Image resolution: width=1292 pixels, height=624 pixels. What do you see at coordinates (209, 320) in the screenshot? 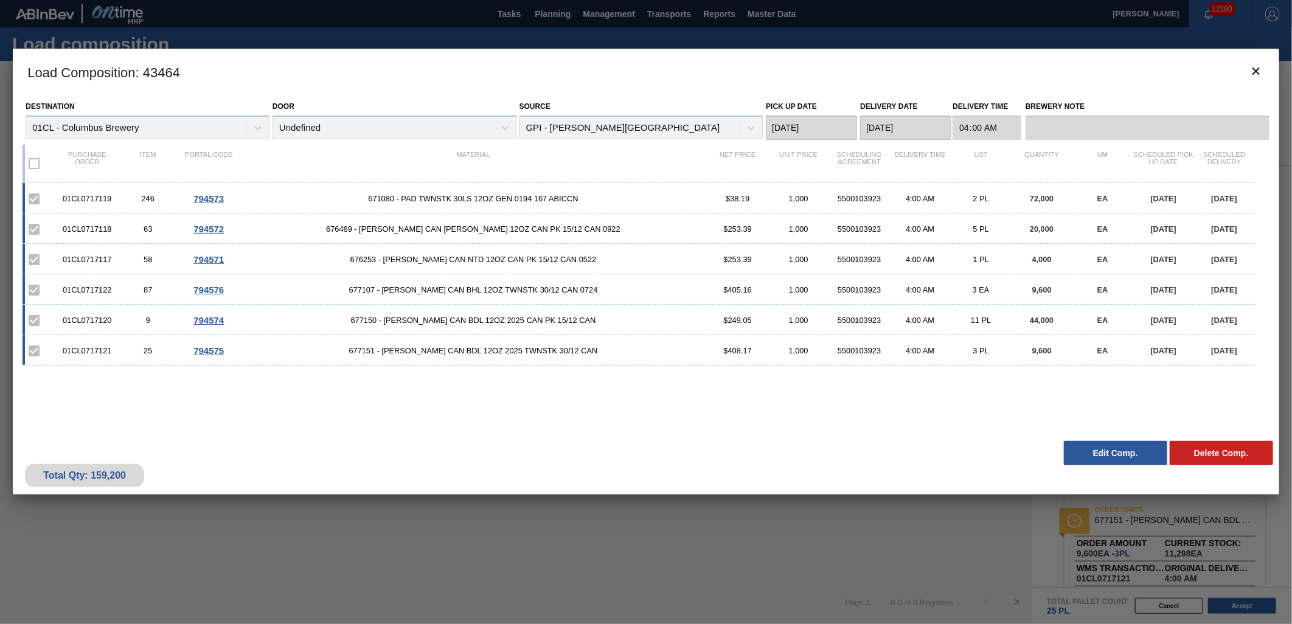
I see `span: 794574` at bounding box center [209, 320].